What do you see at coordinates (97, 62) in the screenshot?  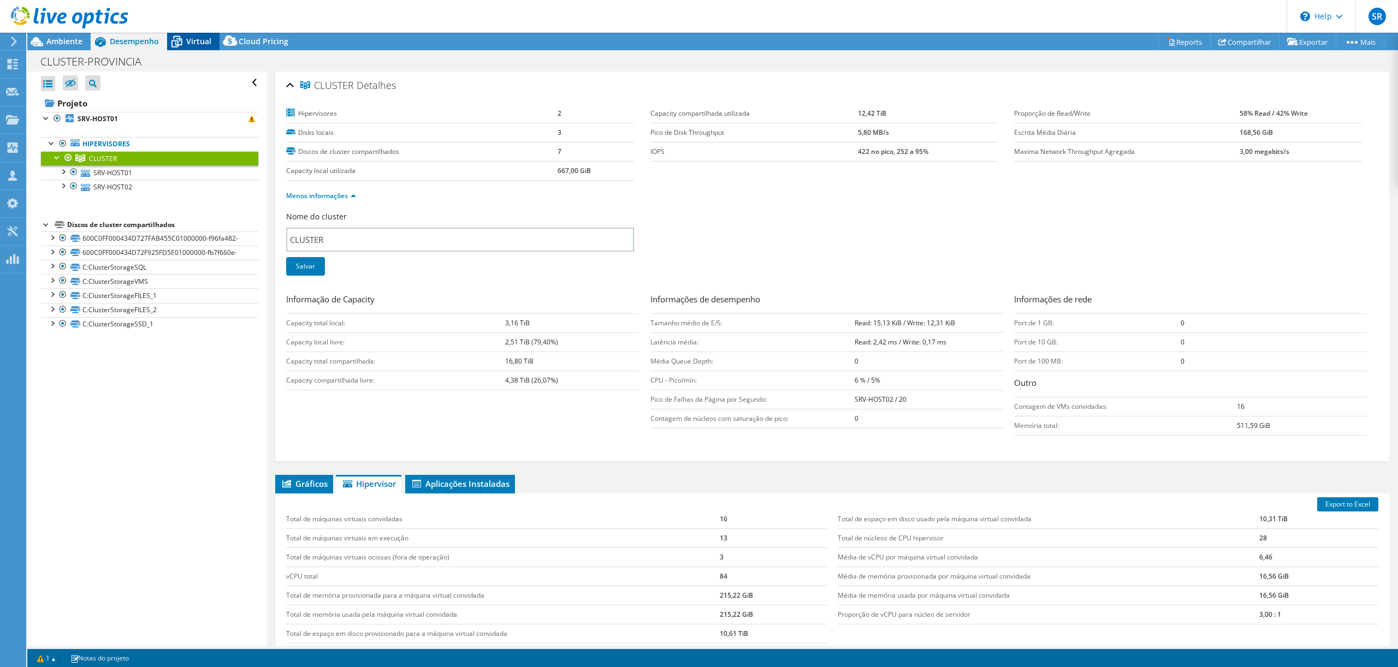 I see `h1: CLUSTER-PROVINCIA` at bounding box center [97, 62].